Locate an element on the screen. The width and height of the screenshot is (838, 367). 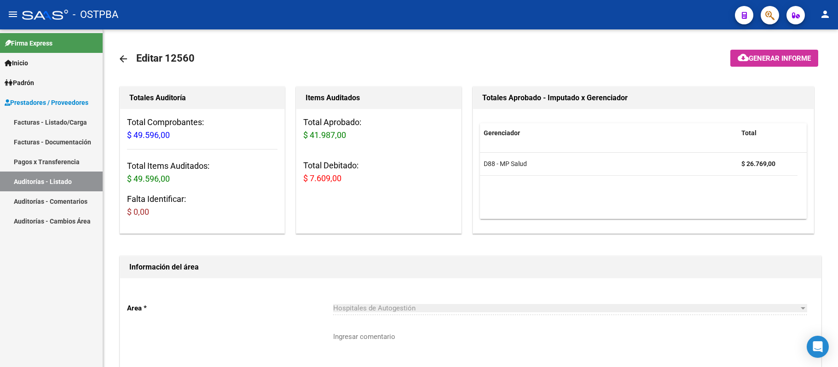
span: $ 7.609,00 is located at coordinates (322, 178).